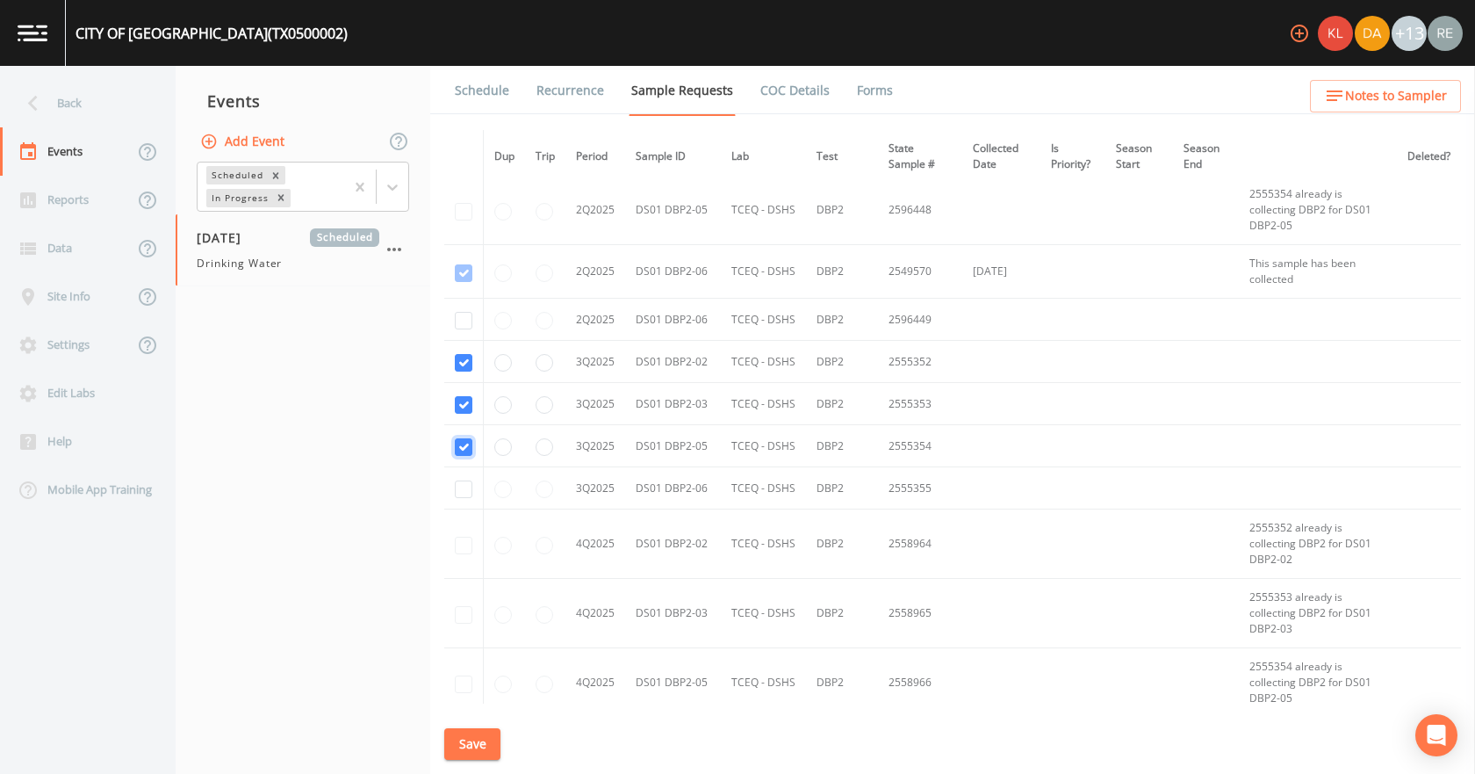 Image resolution: width=1475 pixels, height=774 pixels. Describe the element at coordinates (1372, 33) in the screenshot. I see `div: David Weber` at that location.